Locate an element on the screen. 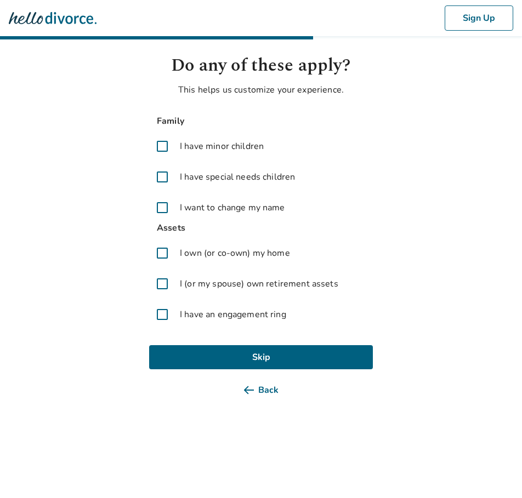 This screenshot has height=498, width=522. span: I own (or co-own) my home is located at coordinates (235, 253).